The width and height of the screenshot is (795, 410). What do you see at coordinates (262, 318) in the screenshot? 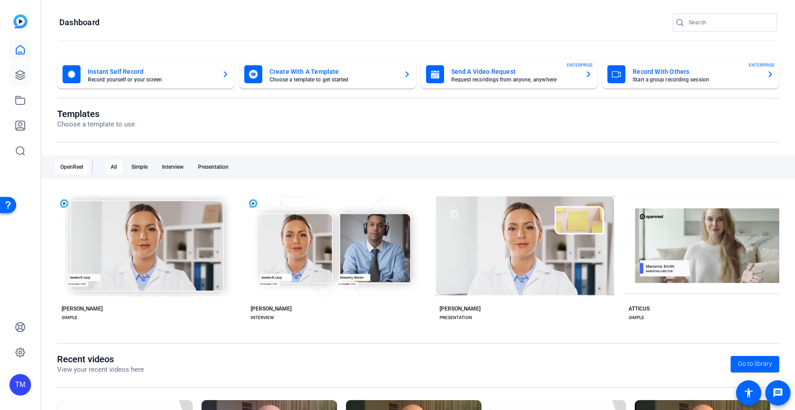
I see `div: INTERVIEW` at bounding box center [262, 318].